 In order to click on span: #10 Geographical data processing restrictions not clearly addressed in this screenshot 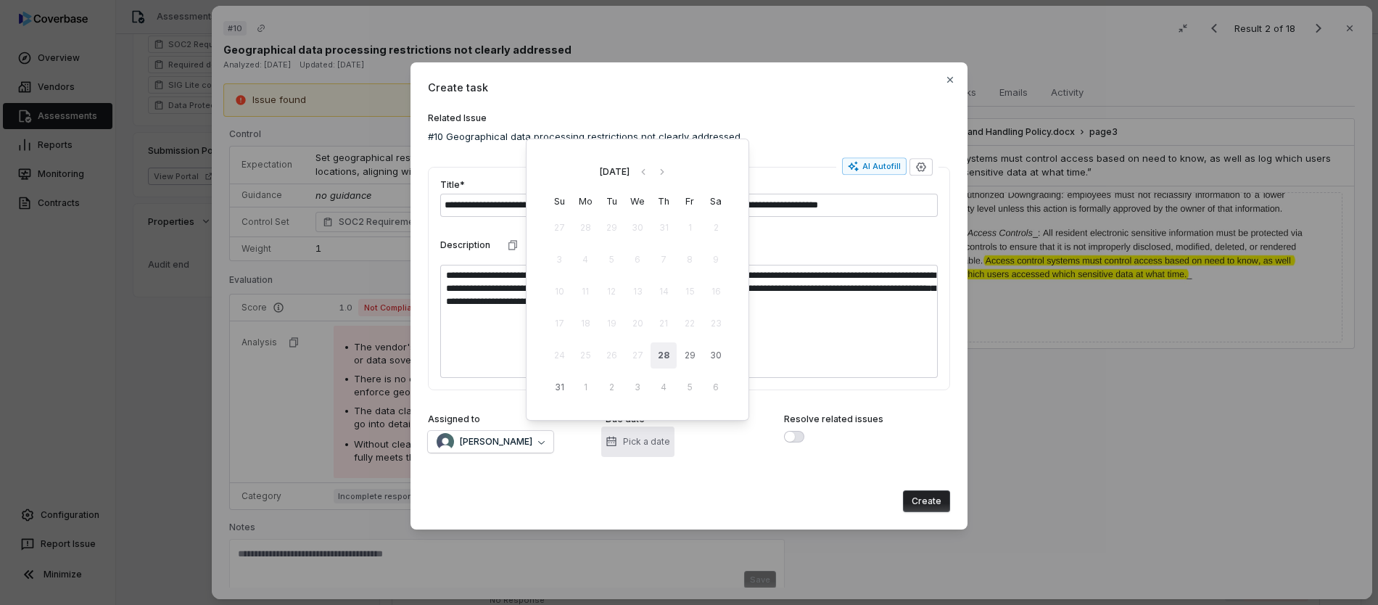, I will do `click(584, 137)`.